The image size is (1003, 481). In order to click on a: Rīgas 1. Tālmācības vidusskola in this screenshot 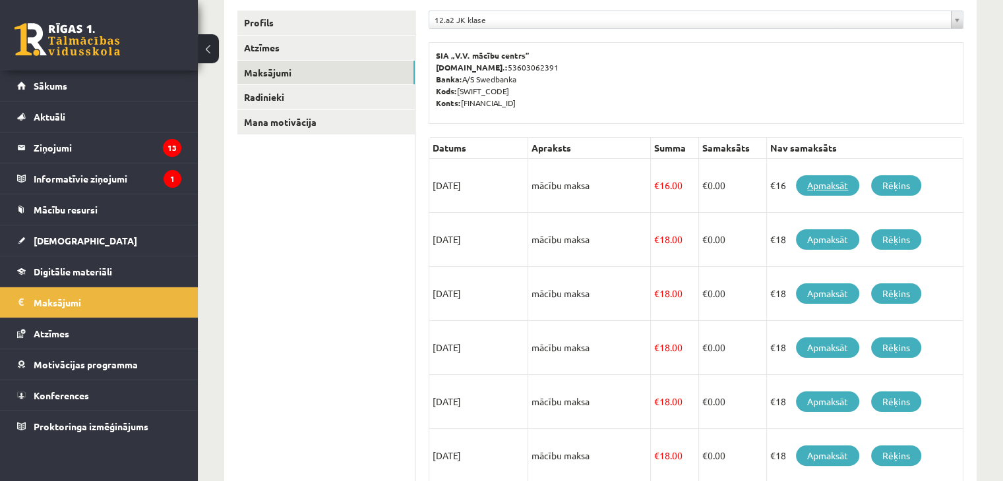, I will do `click(67, 40)`.